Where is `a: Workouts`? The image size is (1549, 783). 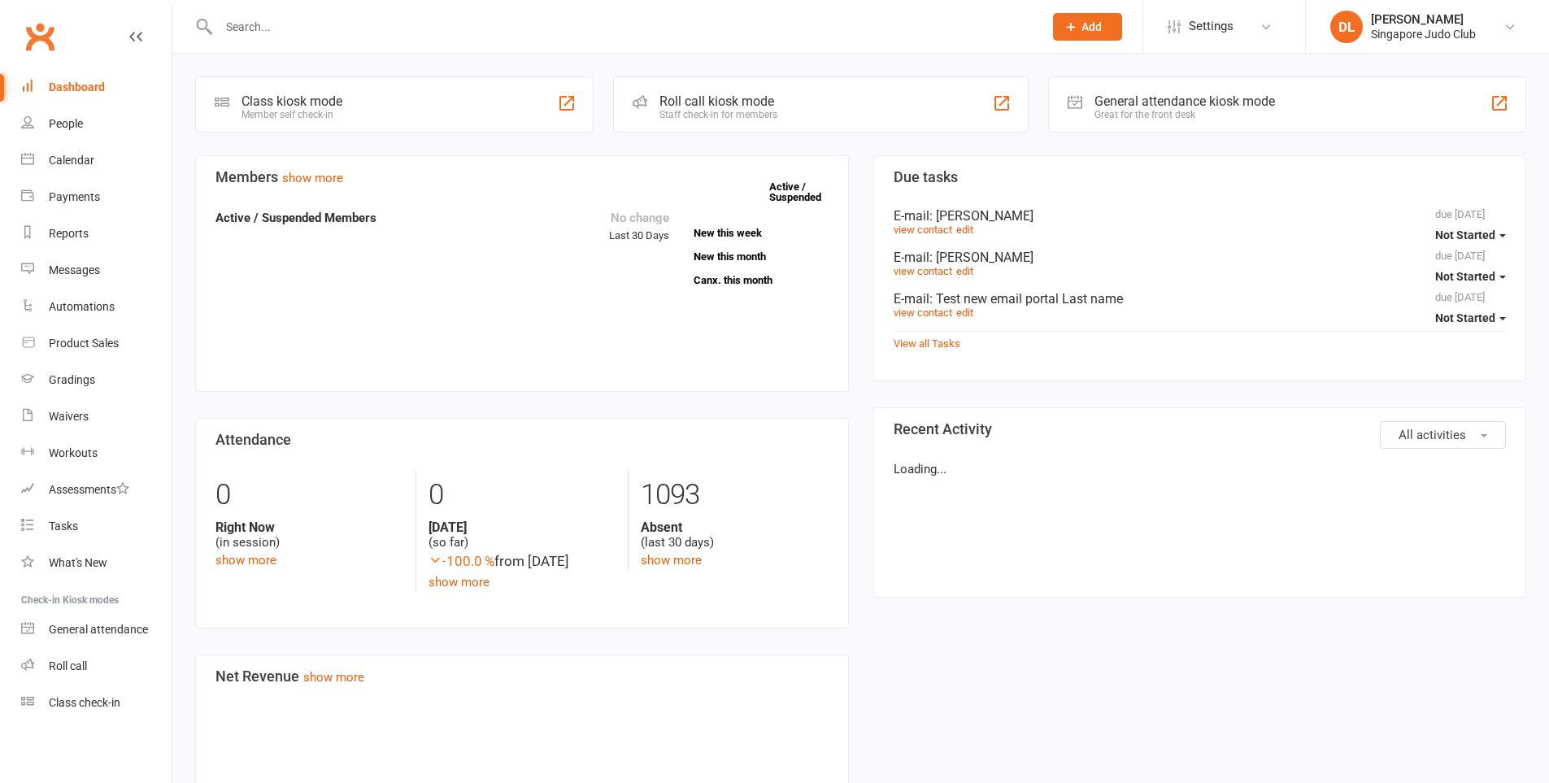
a: Workouts is located at coordinates (96, 453).